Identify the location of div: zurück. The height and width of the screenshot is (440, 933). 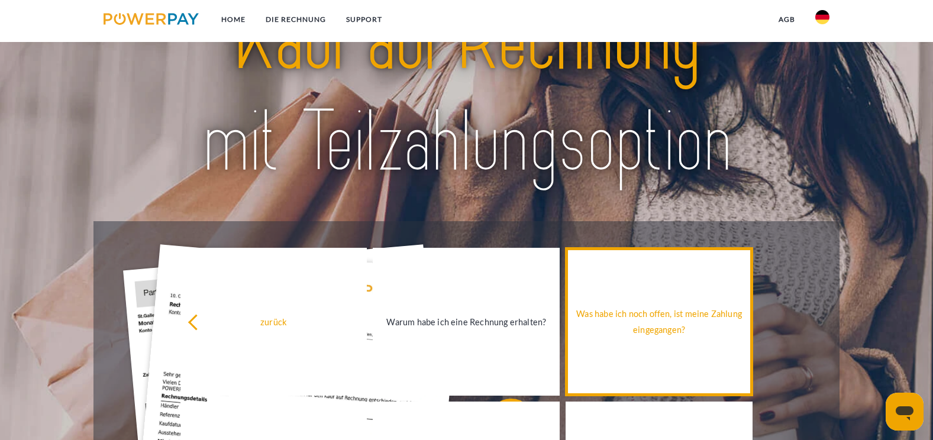
(274, 322).